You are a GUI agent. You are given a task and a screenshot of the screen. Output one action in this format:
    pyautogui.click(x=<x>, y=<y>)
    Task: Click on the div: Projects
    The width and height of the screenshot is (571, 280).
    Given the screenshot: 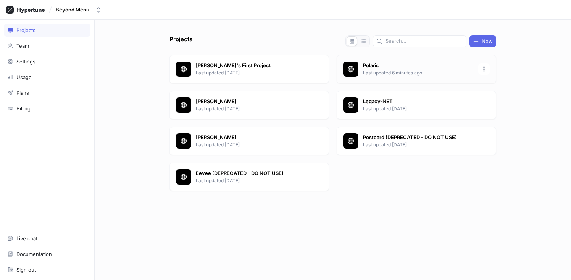 What is the action you would take?
    pyautogui.click(x=26, y=30)
    